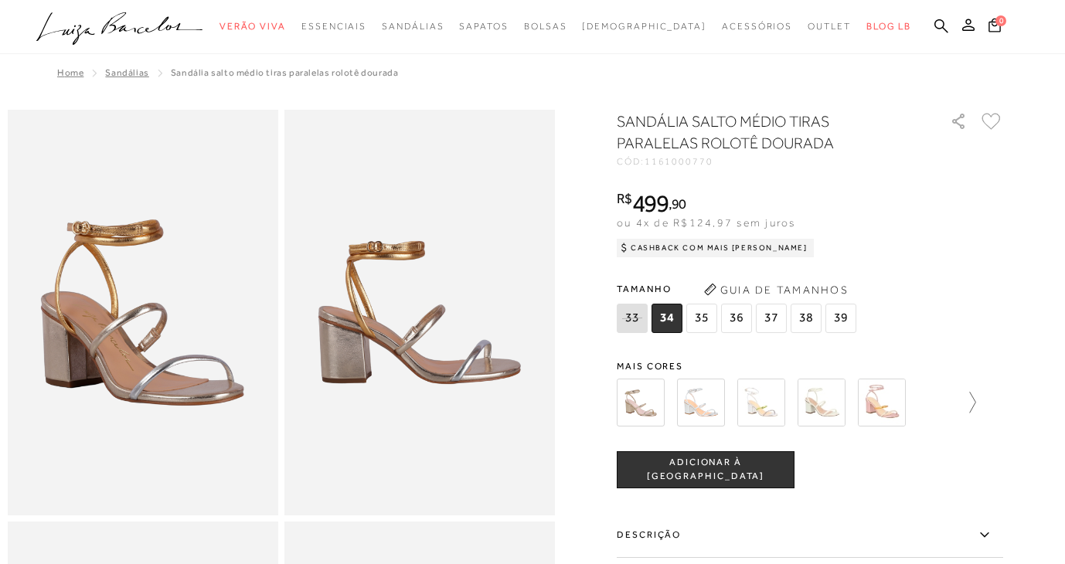 This screenshot has width=1065, height=564. Describe the element at coordinates (483, 26) in the screenshot. I see `span: Sapatos` at that location.